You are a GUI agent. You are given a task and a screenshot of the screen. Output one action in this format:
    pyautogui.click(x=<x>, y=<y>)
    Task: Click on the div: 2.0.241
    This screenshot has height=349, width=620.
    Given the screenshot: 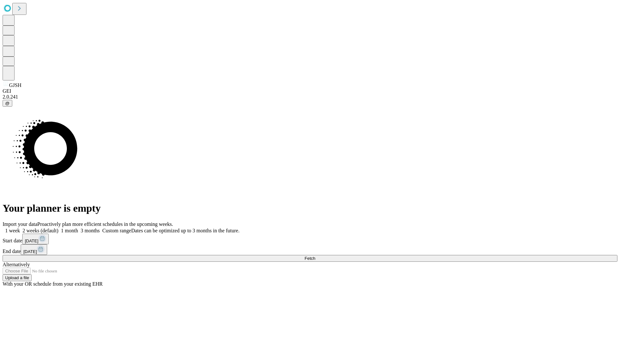 What is the action you would take?
    pyautogui.click(x=310, y=97)
    